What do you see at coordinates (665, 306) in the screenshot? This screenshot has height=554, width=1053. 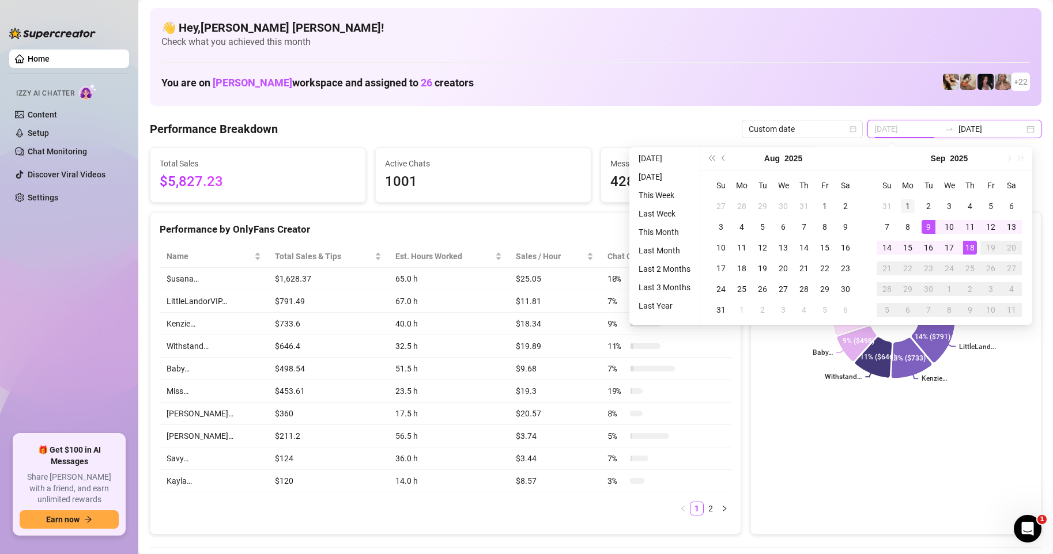 I see `li: Last Year` at bounding box center [665, 306].